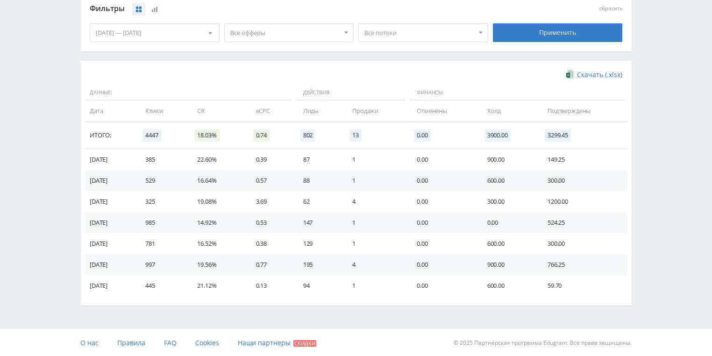 The width and height of the screenshot is (712, 356). Describe the element at coordinates (270, 180) in the screenshot. I see `td: 0.57` at that location.